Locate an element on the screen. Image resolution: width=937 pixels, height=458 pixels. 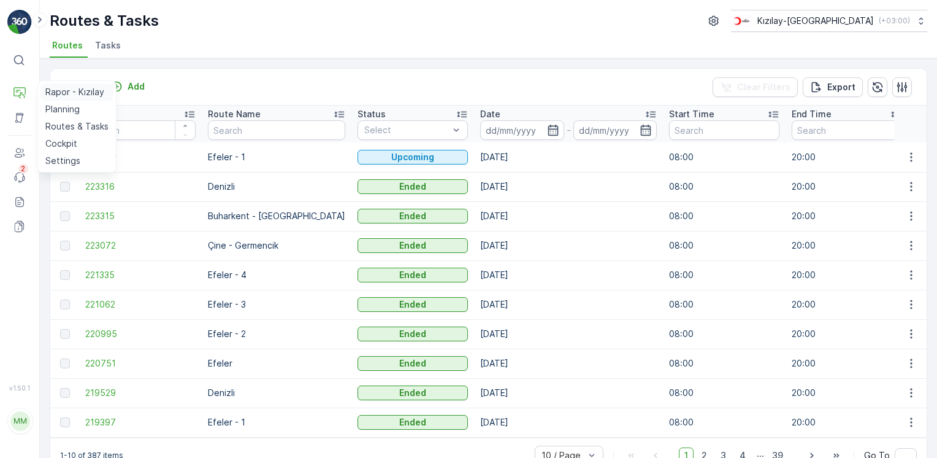
p: Routes & Tasks is located at coordinates (104, 21).